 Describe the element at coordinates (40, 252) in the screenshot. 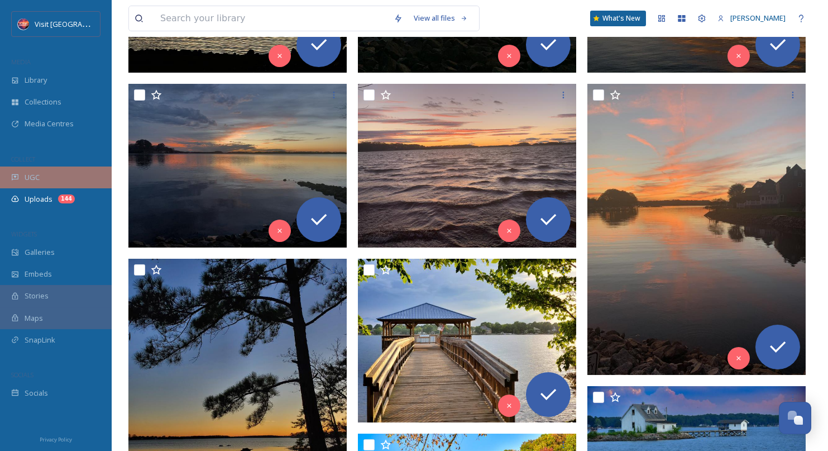

I see `span: Galleries` at that location.